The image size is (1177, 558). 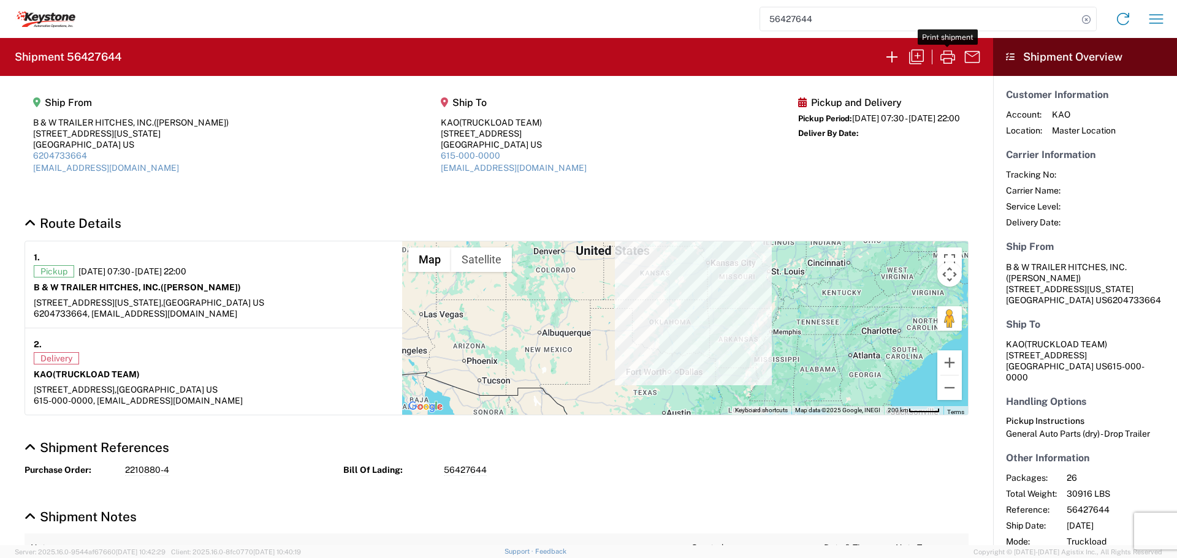 What do you see at coordinates (1031, 526) in the screenshot?
I see `span: Ship Date:` at bounding box center [1031, 526].